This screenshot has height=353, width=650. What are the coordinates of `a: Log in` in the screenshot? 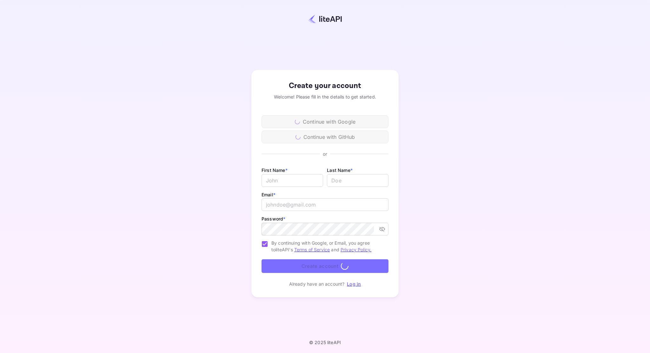 It's located at (354, 283).